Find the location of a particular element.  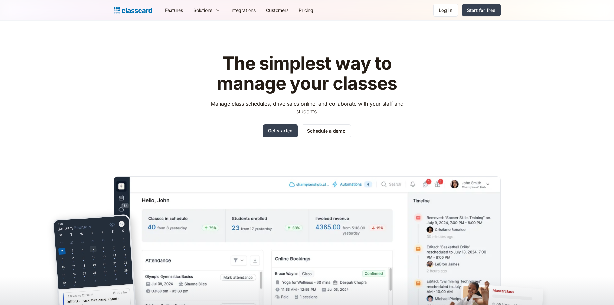

div: Log in is located at coordinates (446, 10).